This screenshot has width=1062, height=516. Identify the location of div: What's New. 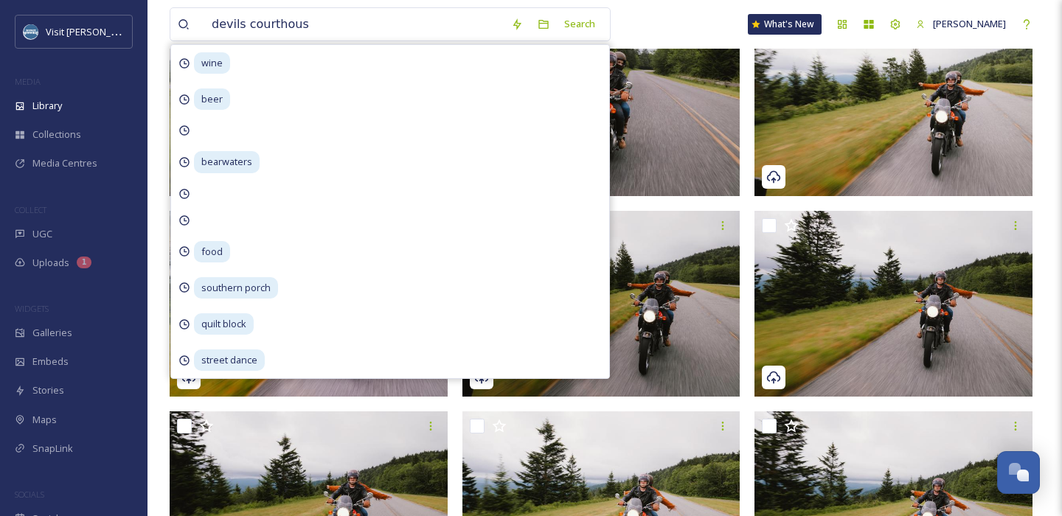
(785, 24).